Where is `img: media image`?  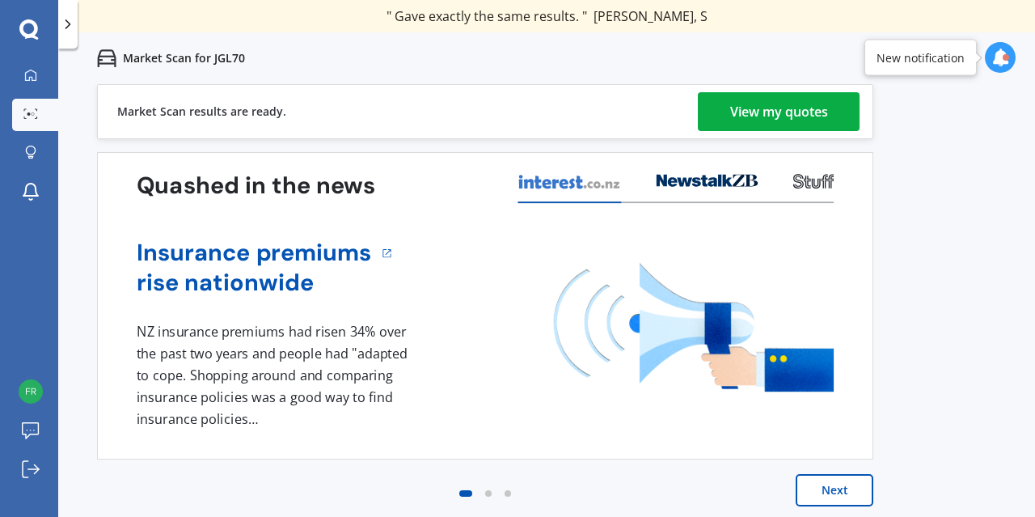
img: media image is located at coordinates (694, 327).